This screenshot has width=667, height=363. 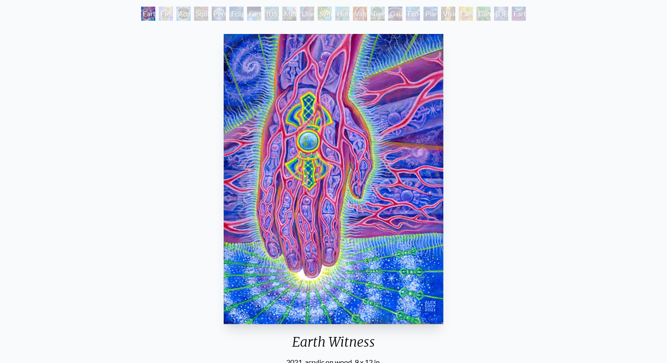 I want to click on div: Metamorphosis, so click(x=289, y=14).